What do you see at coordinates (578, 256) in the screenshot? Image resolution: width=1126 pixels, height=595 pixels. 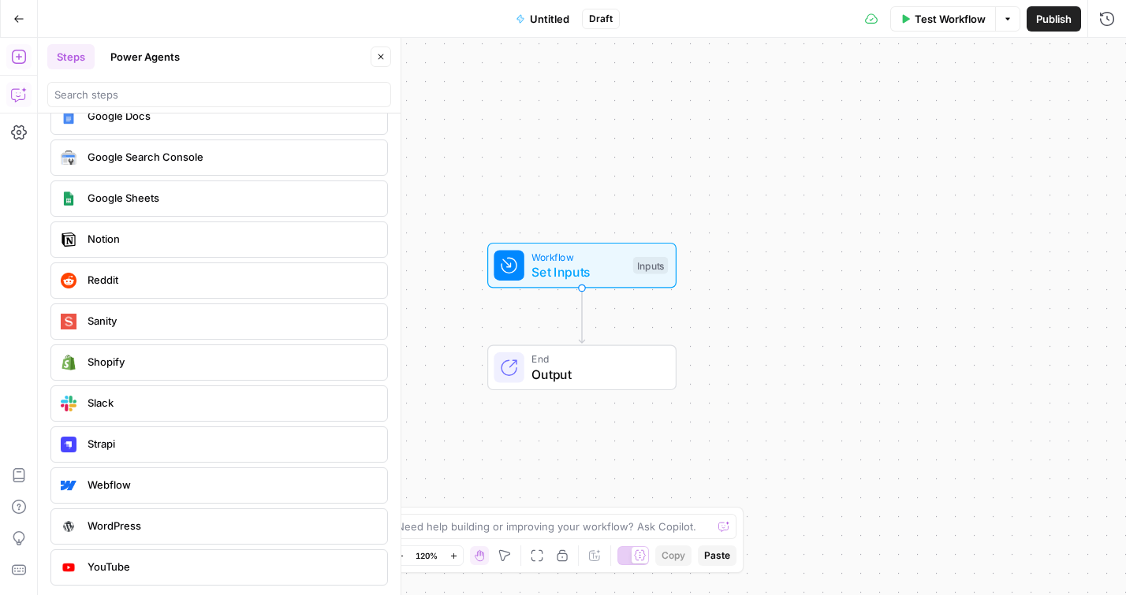 I see `span: Workflow` at bounding box center [578, 256].